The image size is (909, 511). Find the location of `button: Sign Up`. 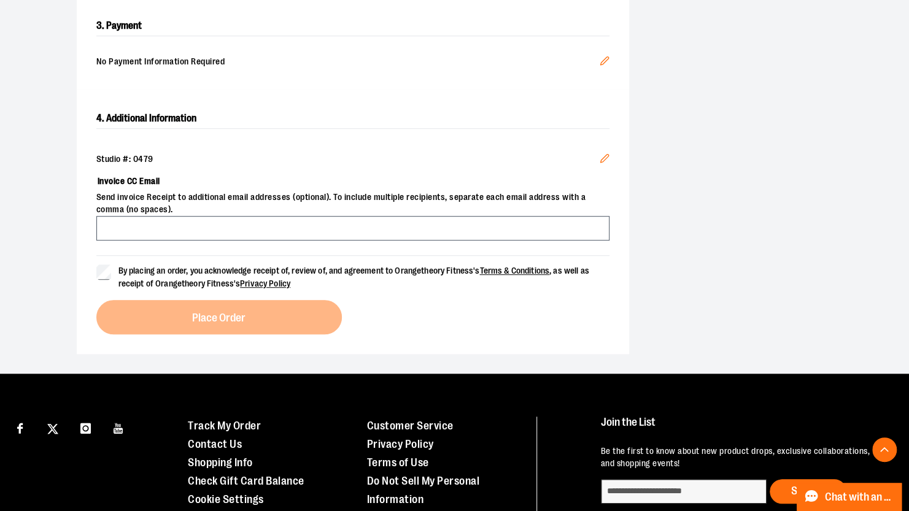

button: Sign Up is located at coordinates (808, 492).